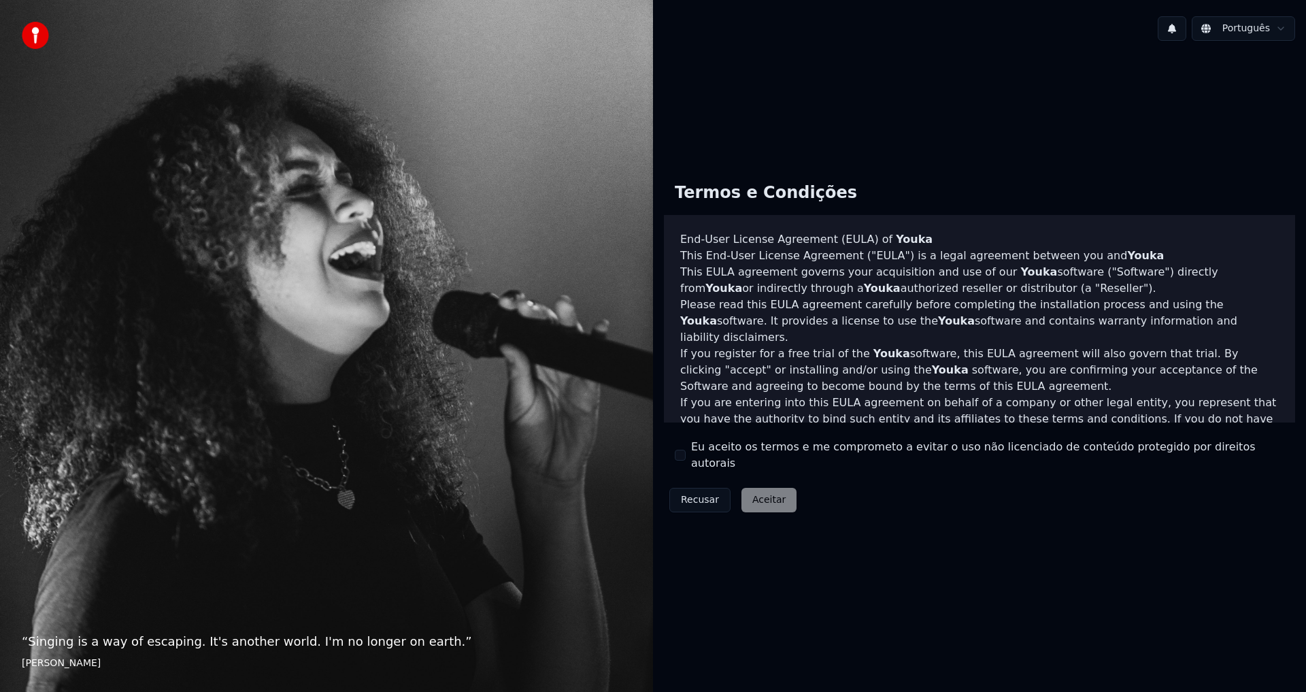  What do you see at coordinates (979, 280) in the screenshot?
I see `p: This EULA agreement governs your acquisition and use of our software ("Software") directly from o...` at bounding box center [979, 280].